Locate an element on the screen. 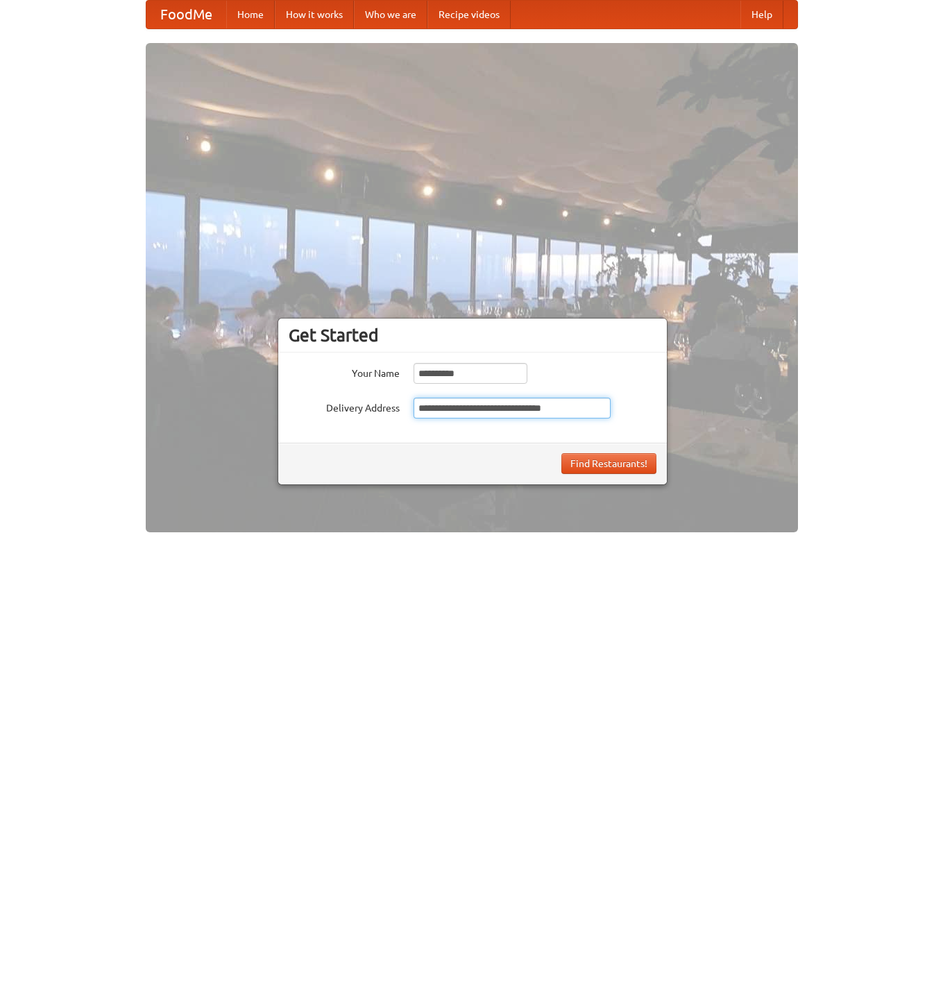 The image size is (943, 982). button: Find Restaurants! is located at coordinates (608, 463).